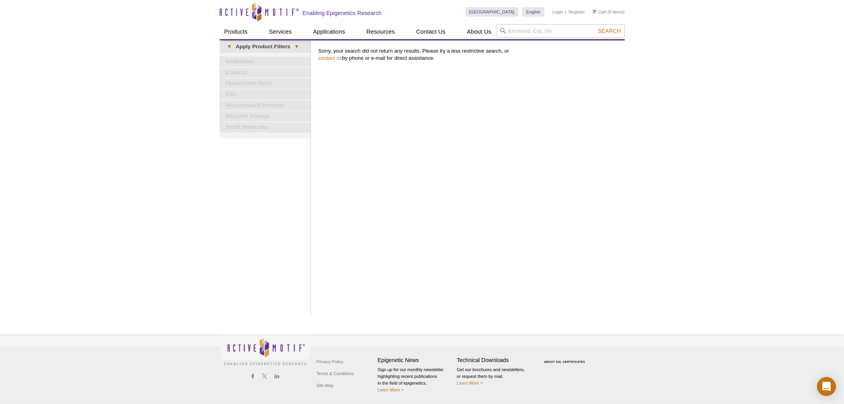 The width and height of the screenshot is (844, 404). What do you see at coordinates (265, 47) in the screenshot?
I see `a: ▾Apply Product Filters▾` at bounding box center [265, 47].